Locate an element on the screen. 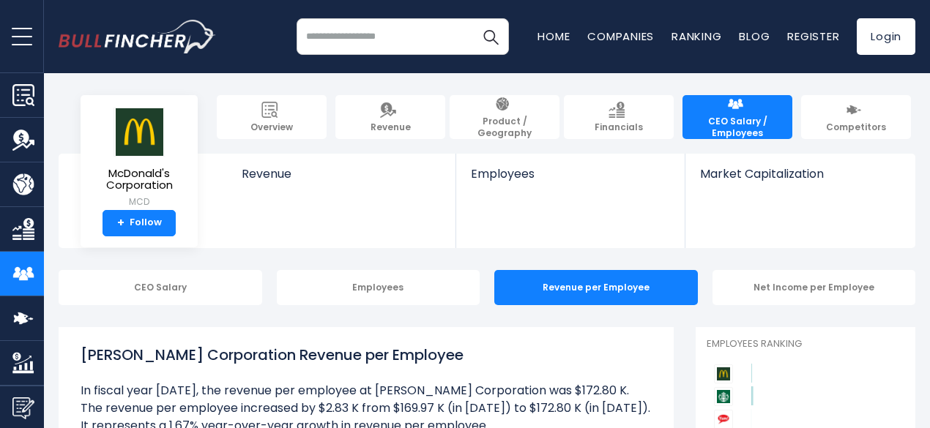 The height and width of the screenshot is (428, 930). a: Home is located at coordinates (554, 36).